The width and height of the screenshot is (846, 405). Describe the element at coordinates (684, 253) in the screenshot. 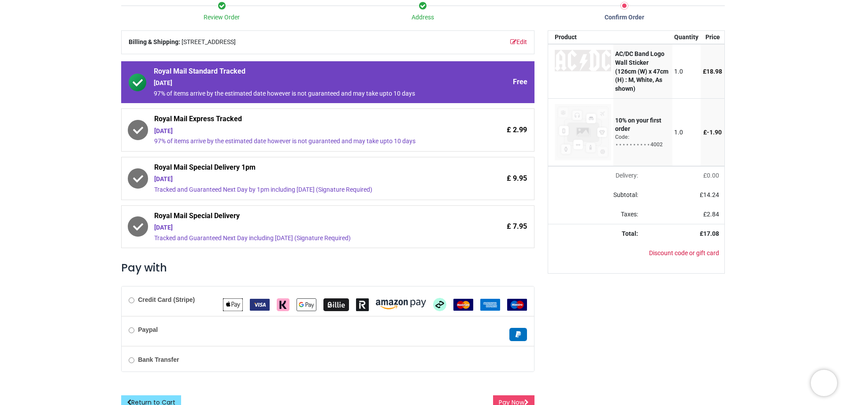

I see `a: Discount code or gift card` at that location.